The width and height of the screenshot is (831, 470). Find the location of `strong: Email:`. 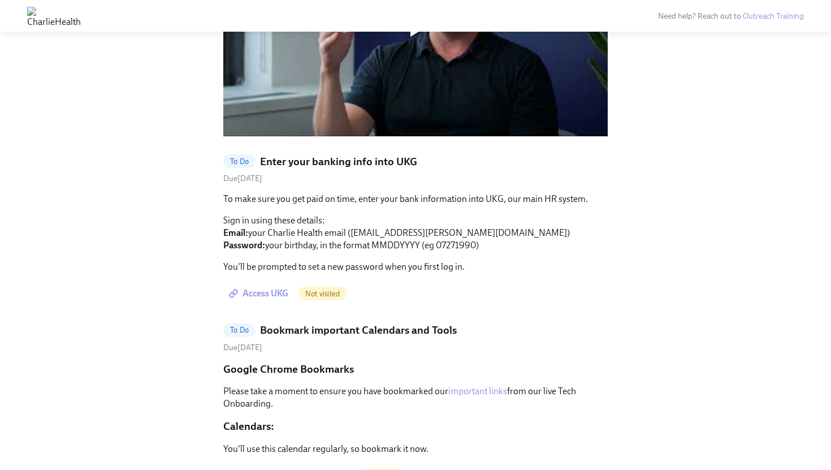

strong: Email: is located at coordinates (236, 232).